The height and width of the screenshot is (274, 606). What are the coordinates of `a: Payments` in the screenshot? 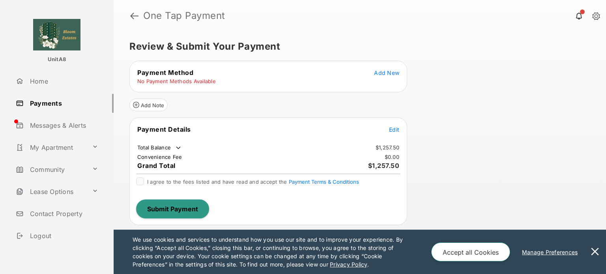 It's located at (63, 103).